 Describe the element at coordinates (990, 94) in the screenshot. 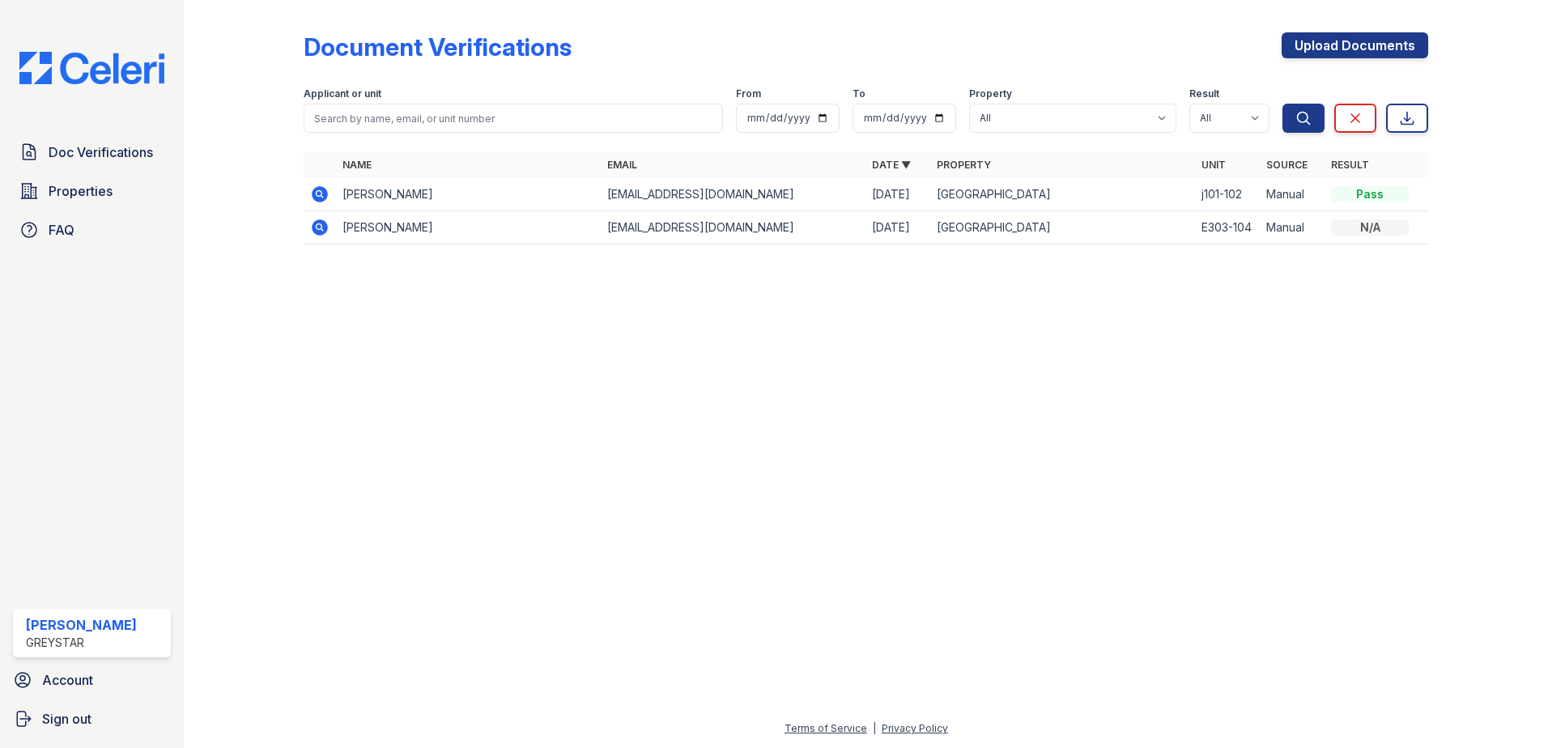

I see `label: Property` at that location.